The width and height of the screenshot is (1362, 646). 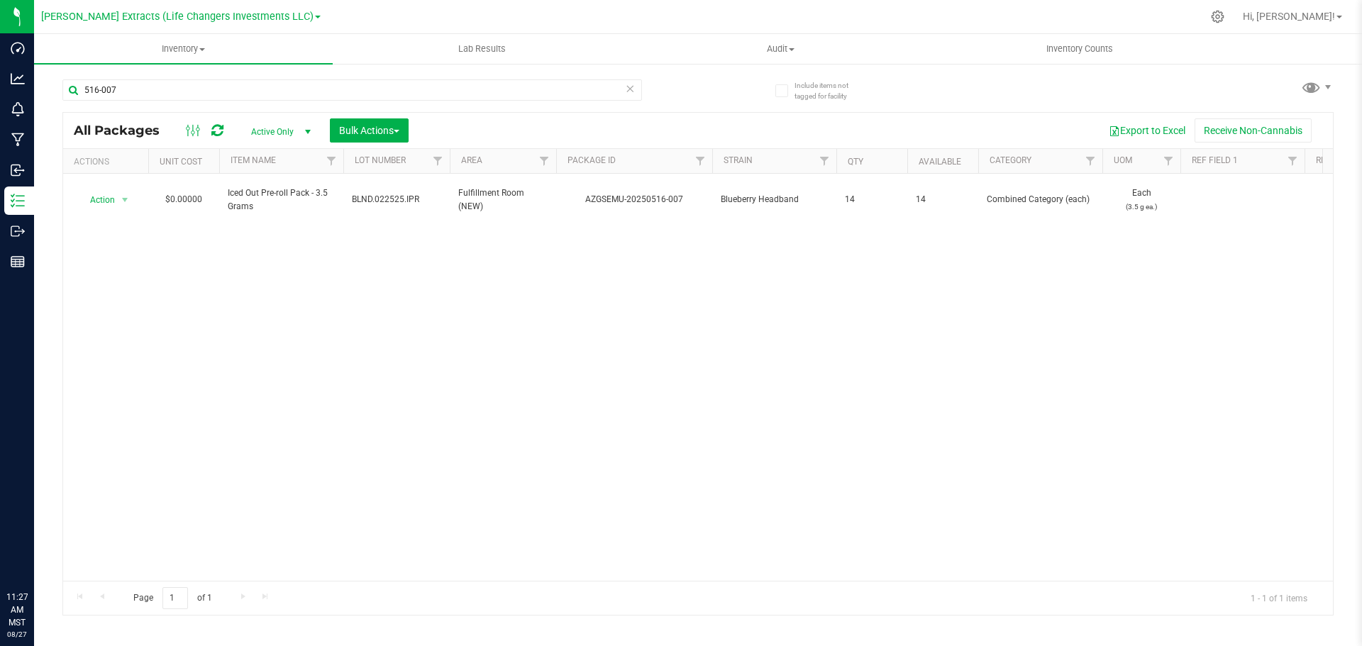 What do you see at coordinates (940, 162) in the screenshot?
I see `a: Available` at bounding box center [940, 162].